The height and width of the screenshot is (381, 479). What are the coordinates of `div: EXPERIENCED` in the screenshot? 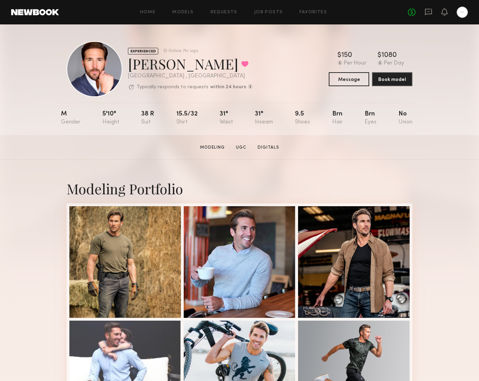 It's located at (143, 51).